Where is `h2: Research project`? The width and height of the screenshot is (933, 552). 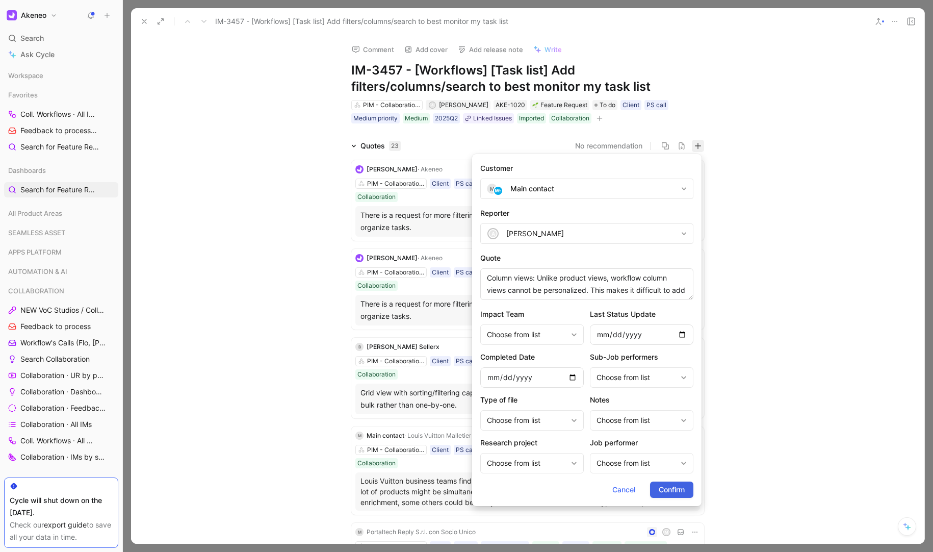 h2: Research project is located at coordinates (532, 443).